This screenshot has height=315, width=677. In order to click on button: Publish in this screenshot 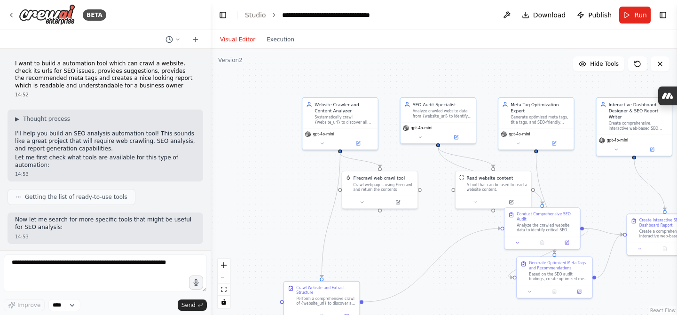, I will do `click(594, 15)`.